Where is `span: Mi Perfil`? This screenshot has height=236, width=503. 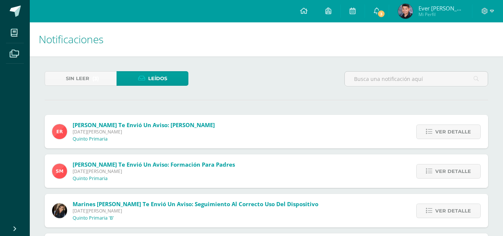 span: Mi Perfil is located at coordinates (441, 14).